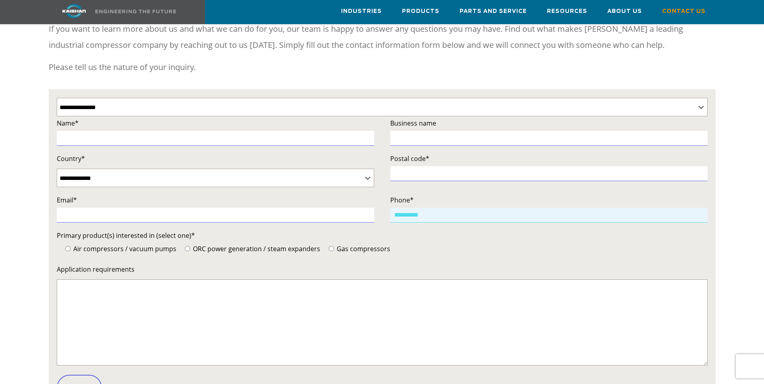 Image resolution: width=764 pixels, height=384 pixels. I want to click on span: About Us, so click(625, 11).